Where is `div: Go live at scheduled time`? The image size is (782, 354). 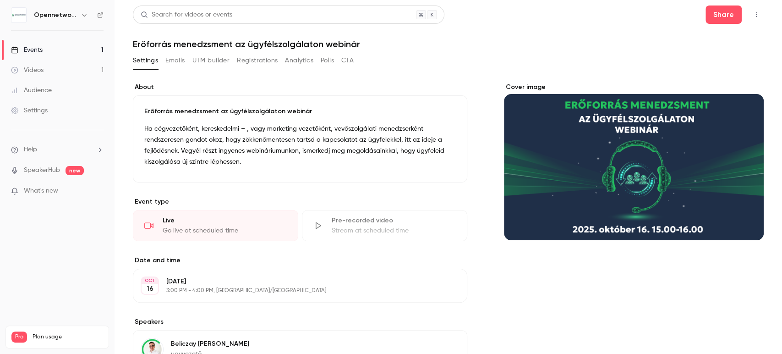
div: Go live at scheduled time is located at coordinates (224, 230).